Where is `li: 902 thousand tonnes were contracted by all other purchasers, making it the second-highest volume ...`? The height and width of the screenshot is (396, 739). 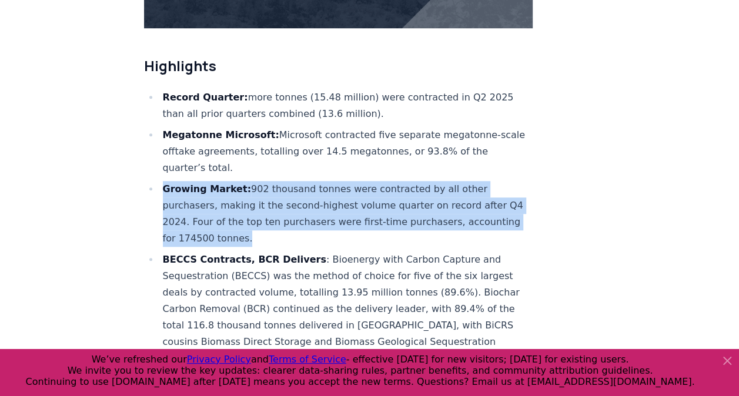
li: 902 thousand tonnes were contracted by all other purchasers, making it the second-highest volume ... is located at coordinates (346, 214).